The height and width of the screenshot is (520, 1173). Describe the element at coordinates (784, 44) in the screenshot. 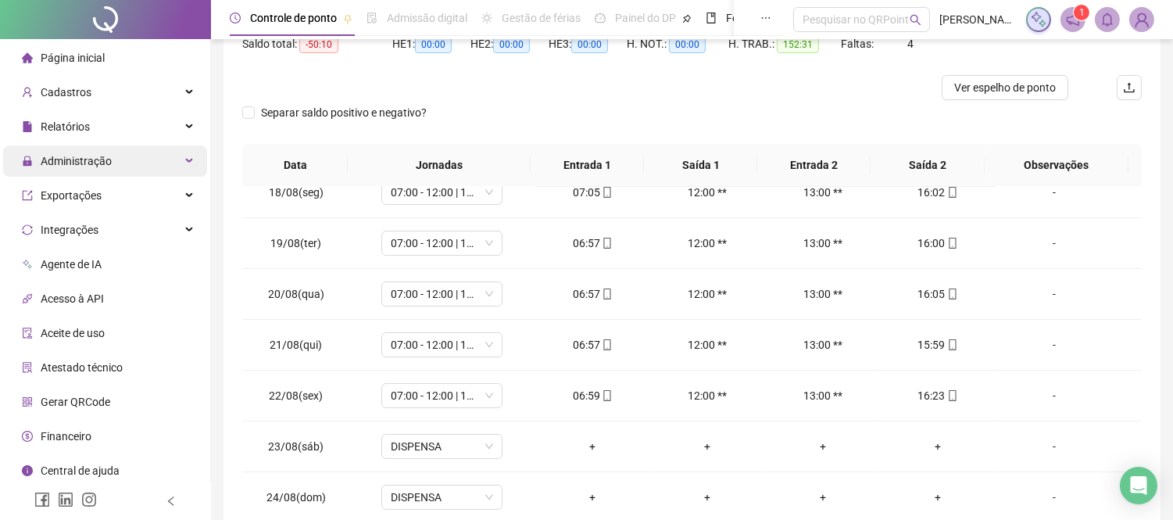

I see `div: H. TRAB.:` at that location.